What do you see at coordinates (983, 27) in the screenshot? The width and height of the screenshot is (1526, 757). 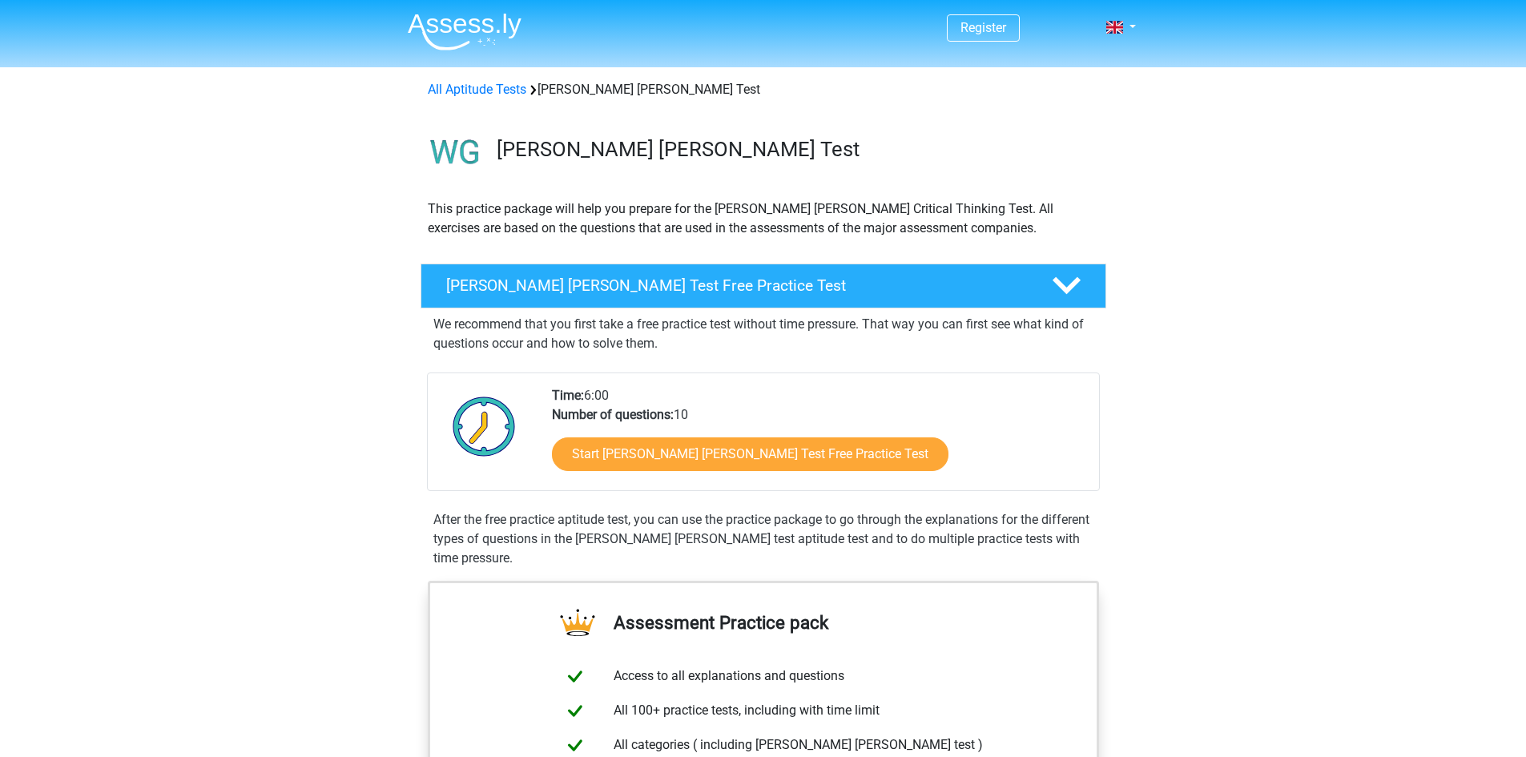 I see `a: Register` at bounding box center [983, 27].